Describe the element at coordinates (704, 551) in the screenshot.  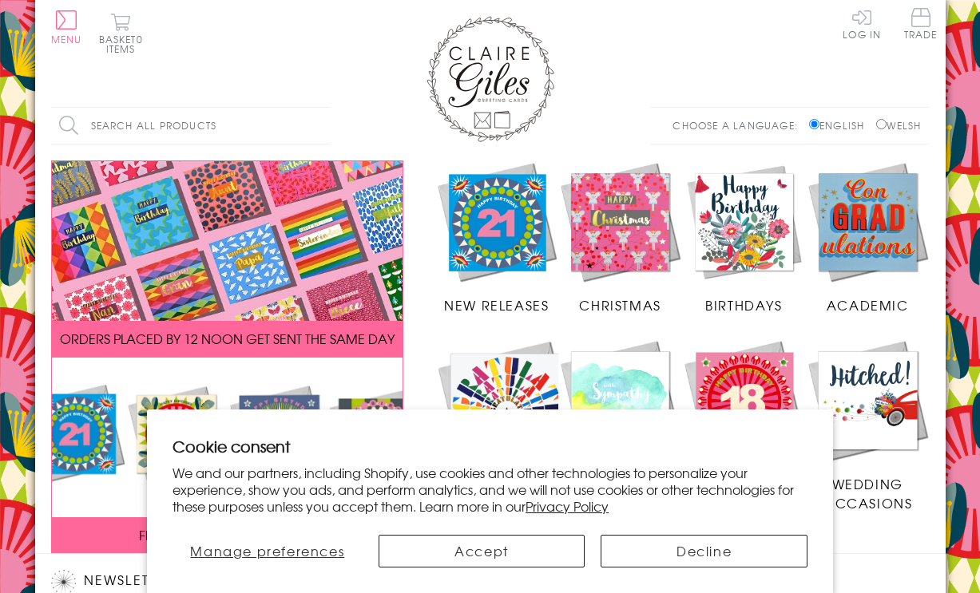
I see `button: Decline` at that location.